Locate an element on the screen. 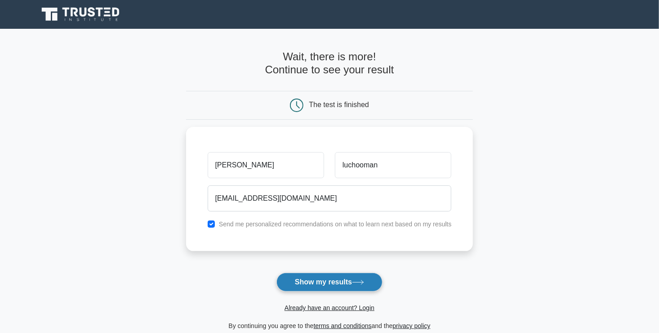 This screenshot has height=333, width=659. a: Already have an account? Login is located at coordinates (330, 308).